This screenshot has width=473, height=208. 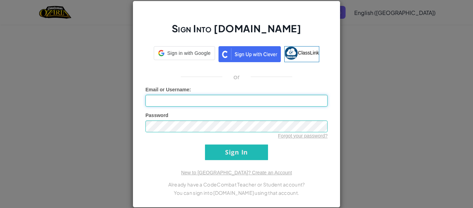 I want to click on div: Sign in with Google, so click(x=184, y=53).